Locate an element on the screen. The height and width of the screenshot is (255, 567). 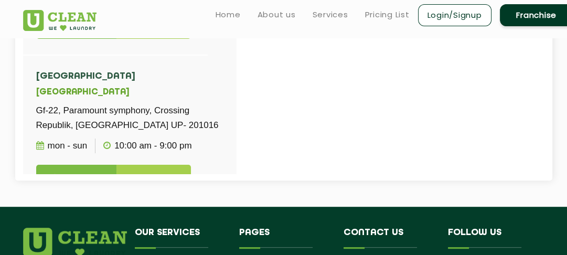
h4: Pages is located at coordinates (283, 238).